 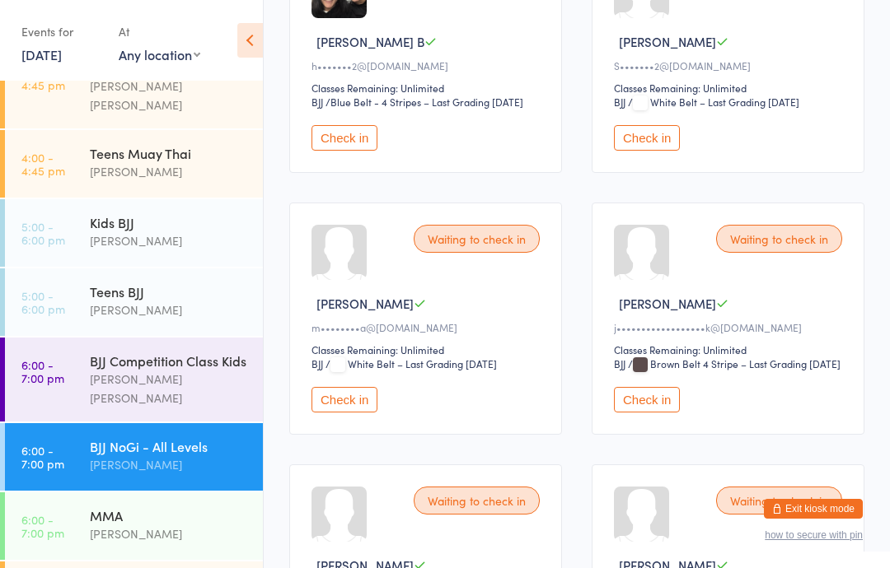 What do you see at coordinates (62, 31) in the screenshot?
I see `div: Events for` at bounding box center [62, 31].